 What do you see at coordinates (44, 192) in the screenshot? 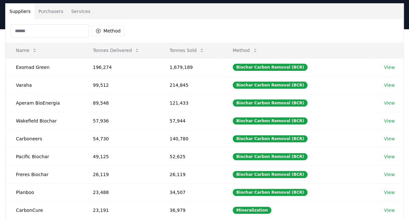
I see `td: Planboo` at bounding box center [44, 192].